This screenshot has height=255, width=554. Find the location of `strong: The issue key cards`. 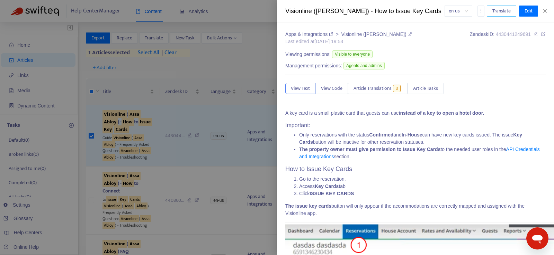

strong: The issue key cards is located at coordinates (308, 206).